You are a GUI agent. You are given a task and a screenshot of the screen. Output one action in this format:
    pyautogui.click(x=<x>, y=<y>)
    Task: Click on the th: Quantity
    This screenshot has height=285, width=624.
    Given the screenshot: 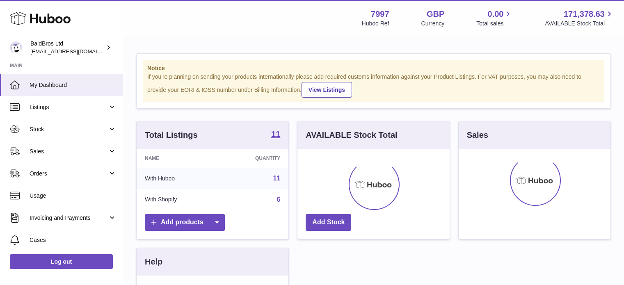 What is the action you would take?
    pyautogui.click(x=254, y=158)
    